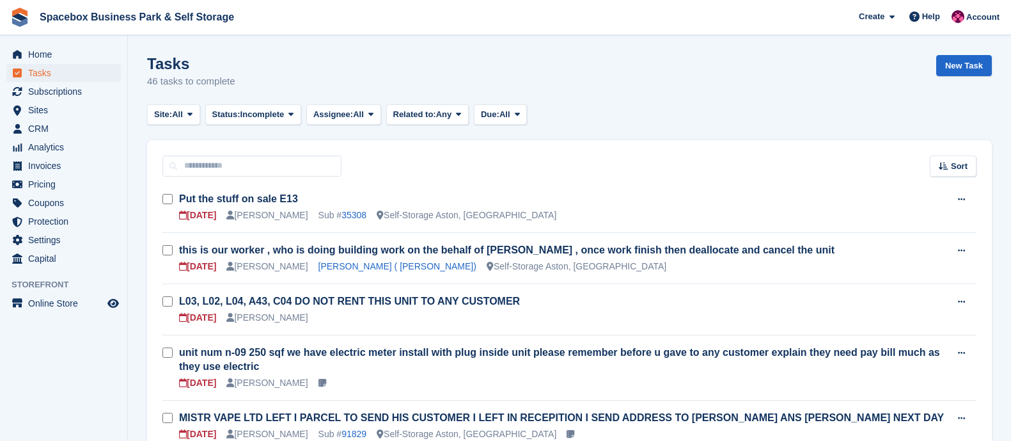 Image resolution: width=1011 pixels, height=441 pixels. Describe the element at coordinates (173, 114) in the screenshot. I see `button: Site: All` at that location.